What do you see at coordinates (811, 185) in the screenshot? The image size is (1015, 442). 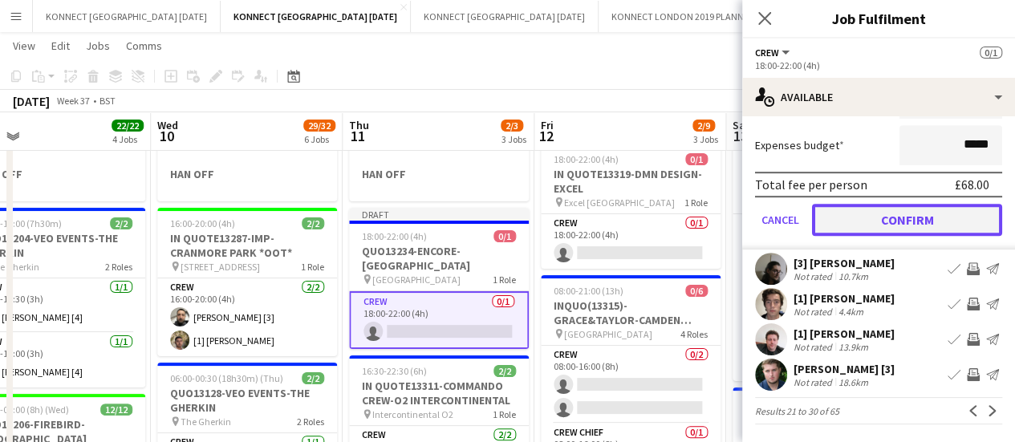 I see `div: Total fee per person` at bounding box center [811, 185].